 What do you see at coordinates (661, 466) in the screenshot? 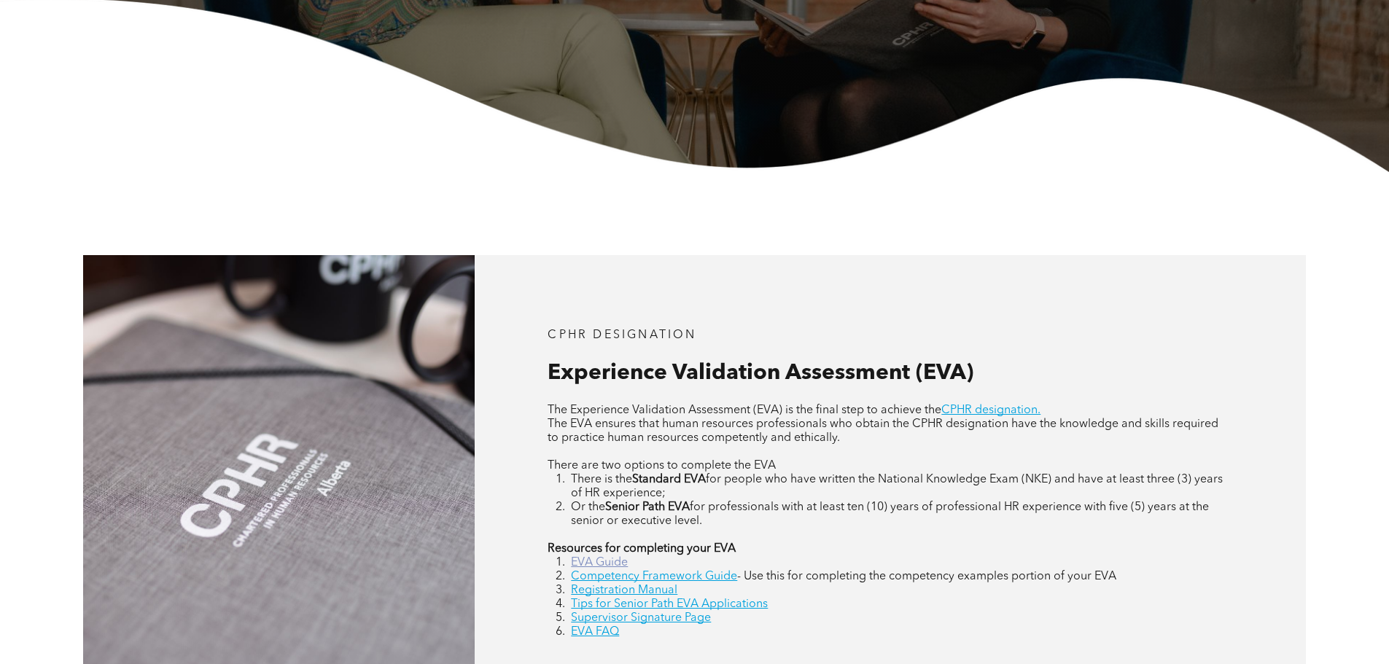
I see `span: There are two options to complete the EVA` at bounding box center [661, 466].